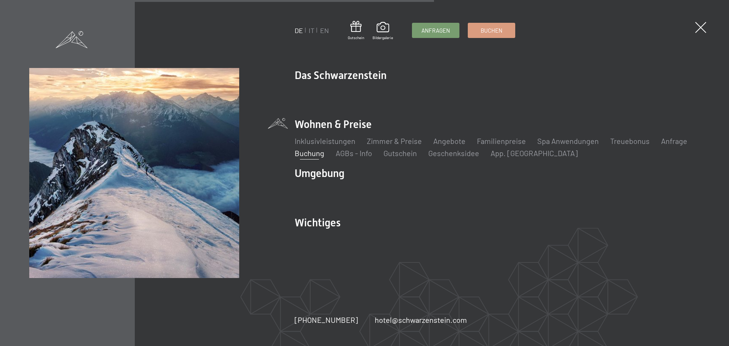 Image resolution: width=729 pixels, height=346 pixels. I want to click on a: Spa Anwendungen, so click(568, 141).